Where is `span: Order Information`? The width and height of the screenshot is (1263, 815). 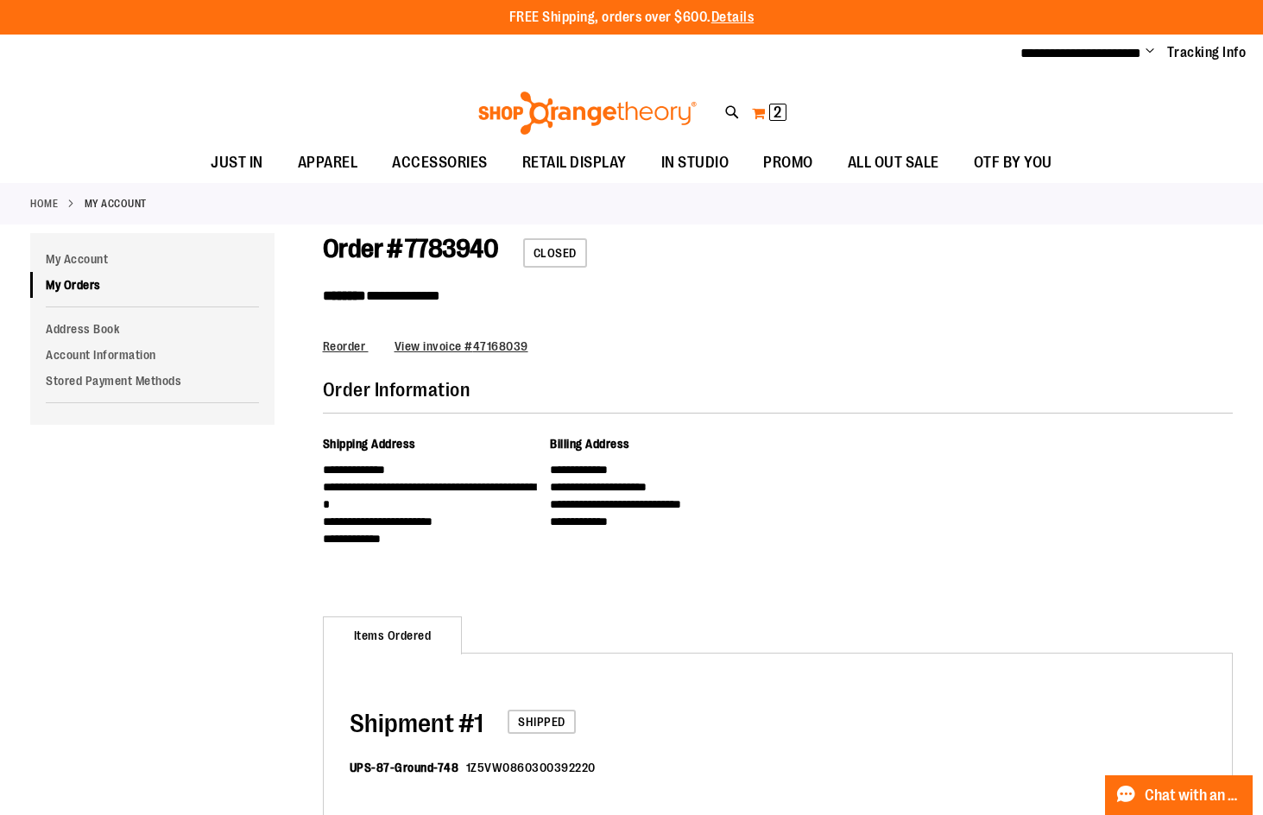
span: Order Information is located at coordinates (396, 389).